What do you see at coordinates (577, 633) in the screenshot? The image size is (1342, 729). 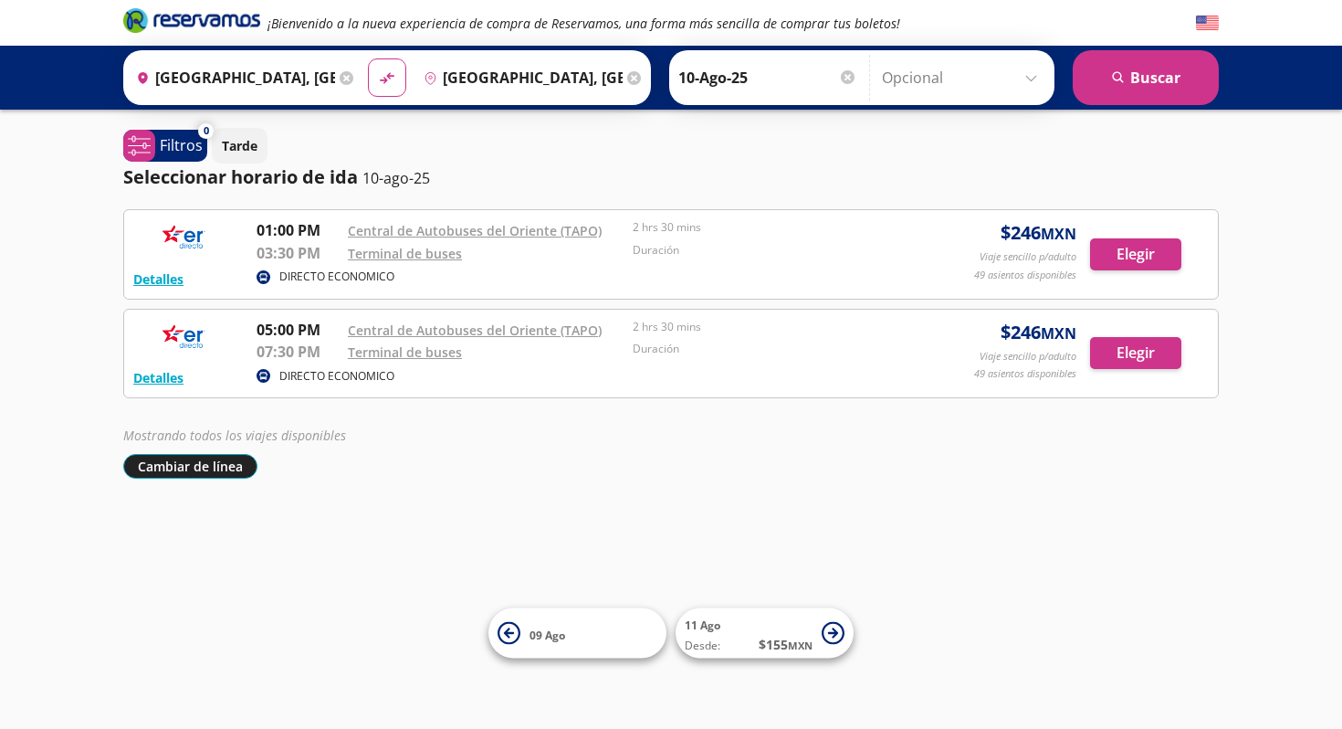 I see `button: 09 Ago` at bounding box center [577, 633].